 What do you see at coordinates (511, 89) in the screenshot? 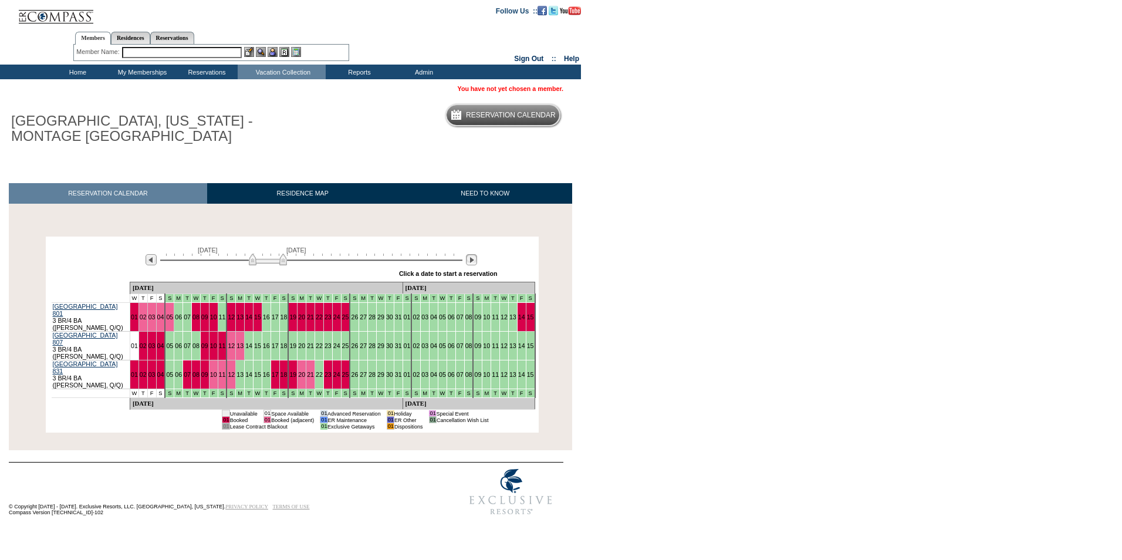
I see `span: You have not yet chosen a member.` at bounding box center [511, 89].